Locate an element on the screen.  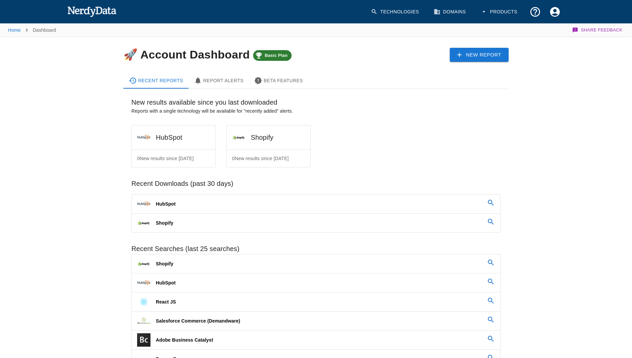
span: Salesforce Commerce (Demandware) is located at coordinates (198, 321).